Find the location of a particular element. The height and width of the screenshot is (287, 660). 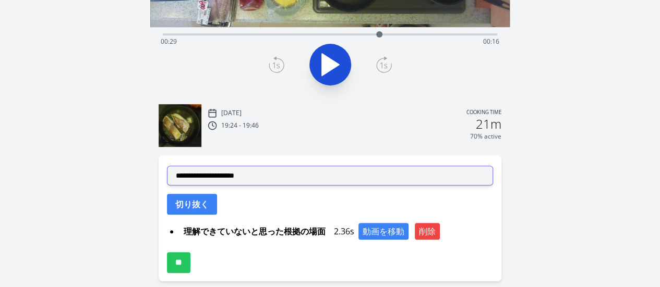

button: 切り抜く is located at coordinates (192, 204).